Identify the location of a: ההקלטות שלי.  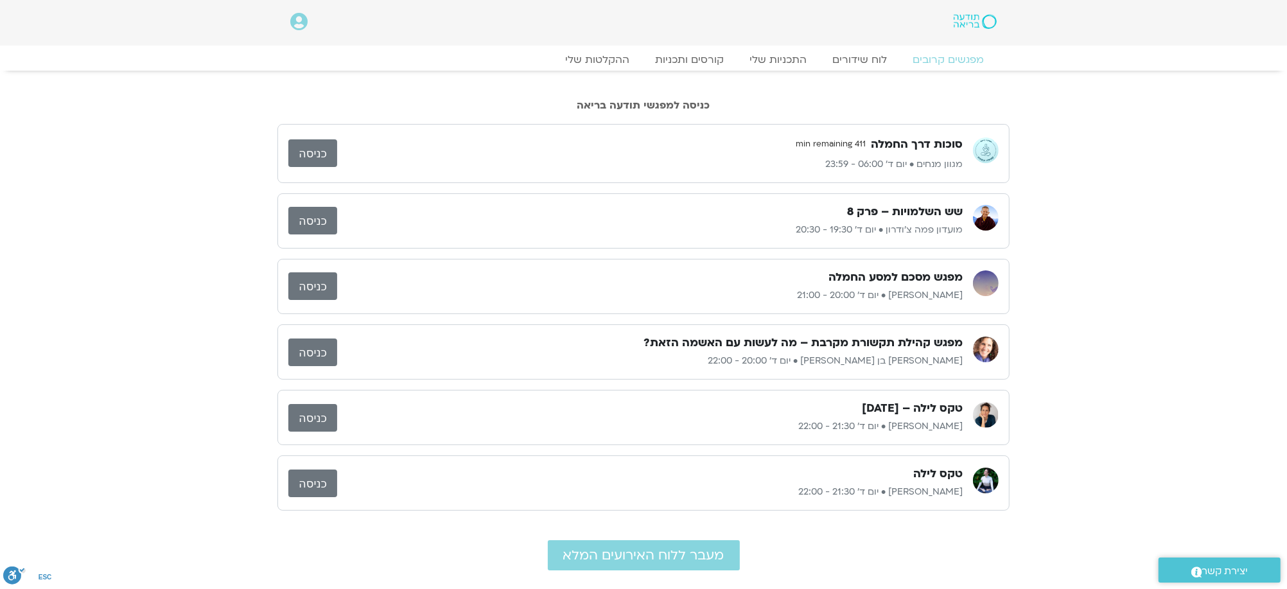
(597, 60).